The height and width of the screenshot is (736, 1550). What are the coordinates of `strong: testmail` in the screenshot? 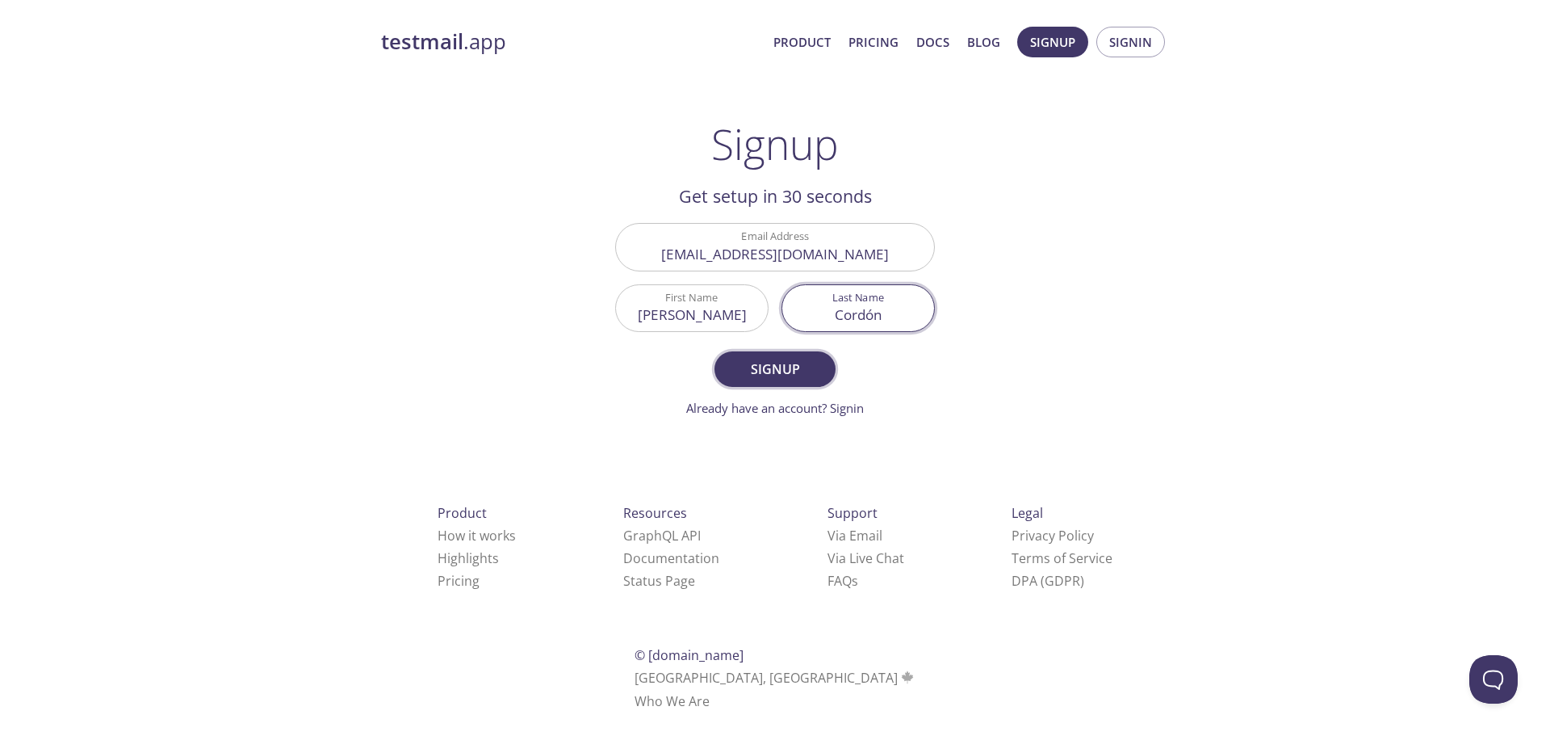 It's located at (422, 41).